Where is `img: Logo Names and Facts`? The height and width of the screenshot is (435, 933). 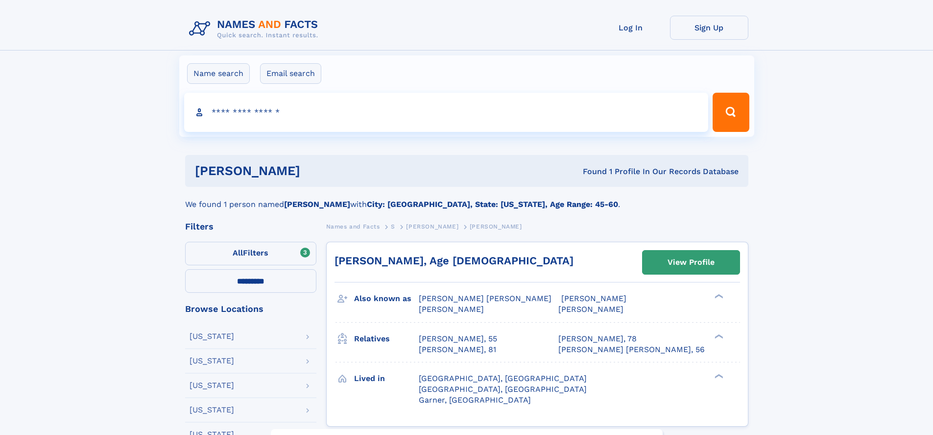 img: Logo Names and Facts is located at coordinates (256, 29).